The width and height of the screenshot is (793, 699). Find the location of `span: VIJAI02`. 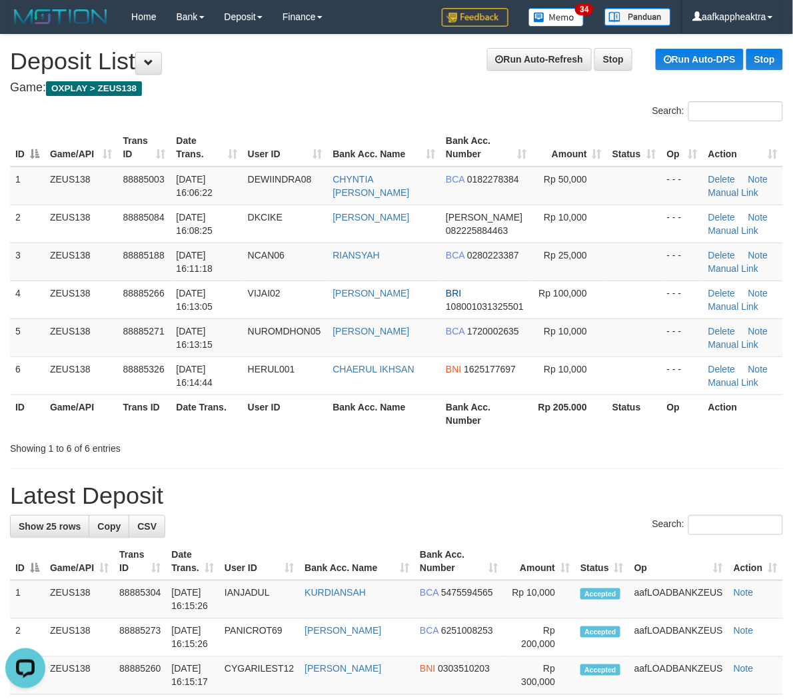

span: VIJAI02 is located at coordinates (264, 293).